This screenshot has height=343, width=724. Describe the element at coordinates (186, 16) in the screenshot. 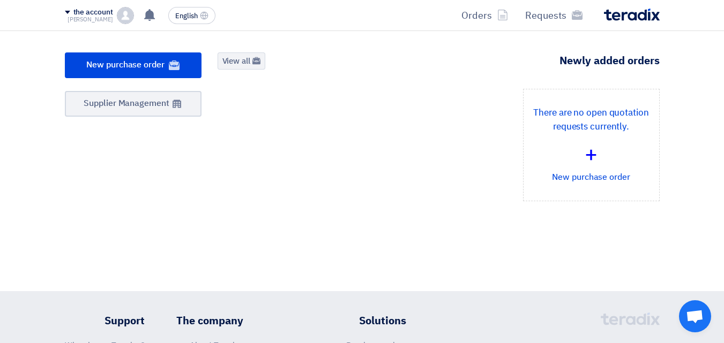

I see `font: English` at that location.